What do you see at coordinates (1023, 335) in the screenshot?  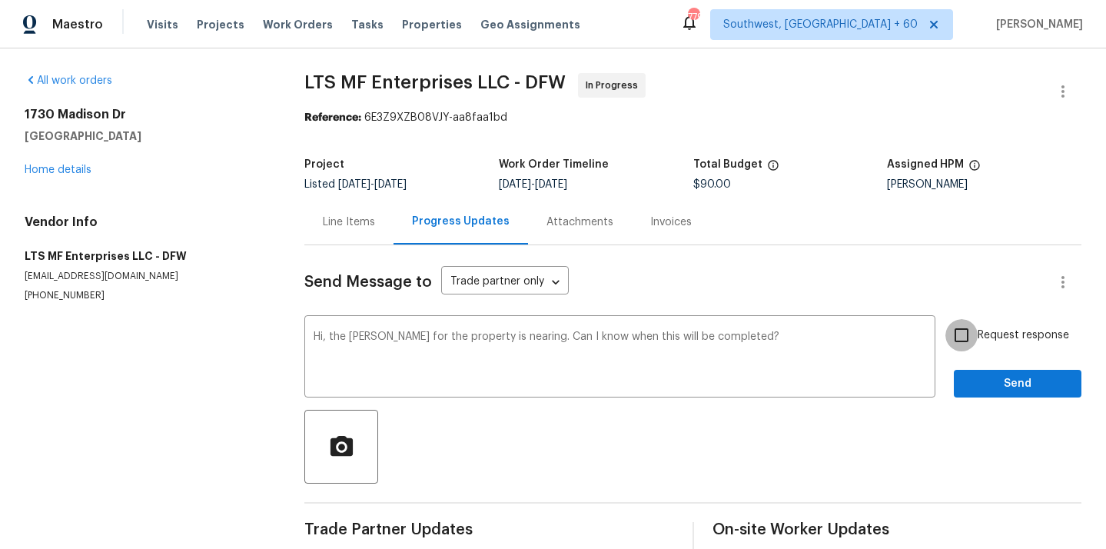 I see `span: Request response` at bounding box center [1023, 335].